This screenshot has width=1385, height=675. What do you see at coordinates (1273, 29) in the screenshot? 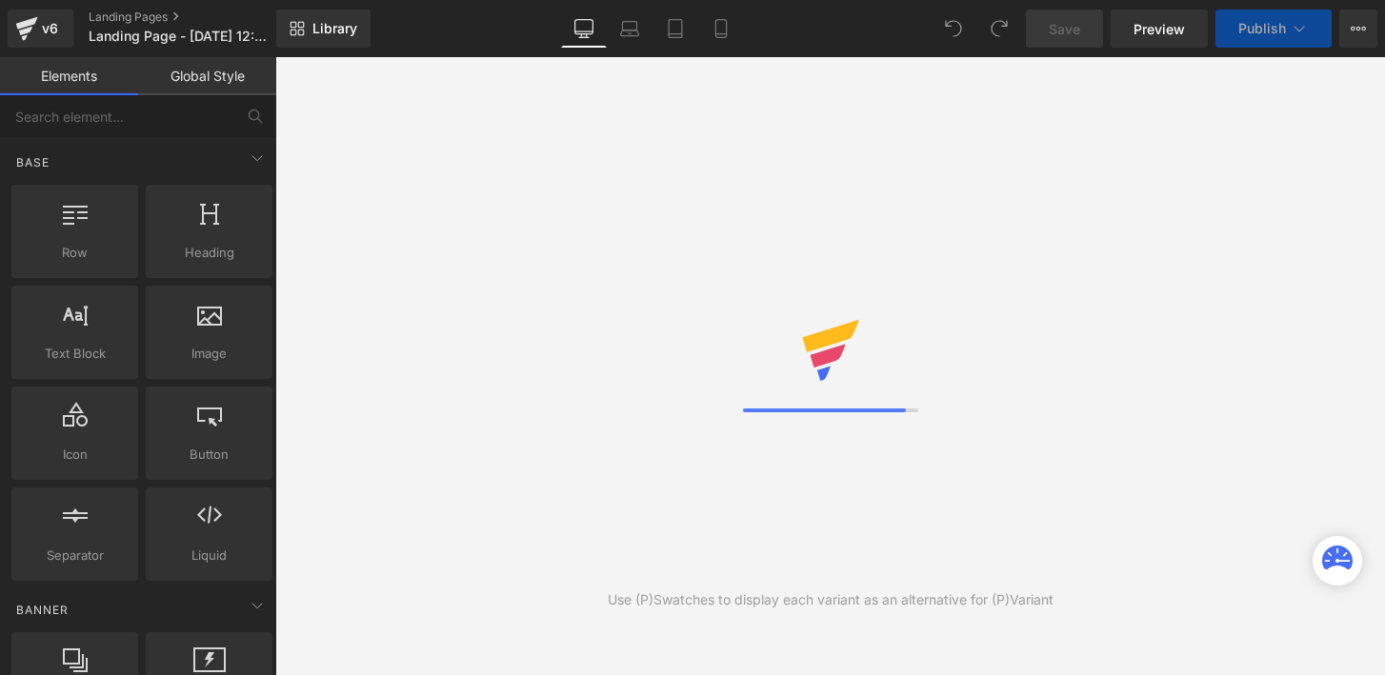
I see `button: Publish` at bounding box center [1273, 29].